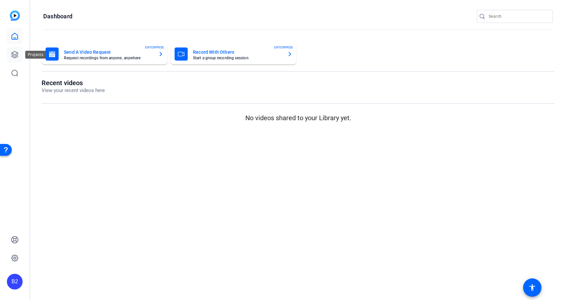  What do you see at coordinates (238, 58) in the screenshot?
I see `mat-card-subtitle: Start a group recording session` at bounding box center [238, 58].